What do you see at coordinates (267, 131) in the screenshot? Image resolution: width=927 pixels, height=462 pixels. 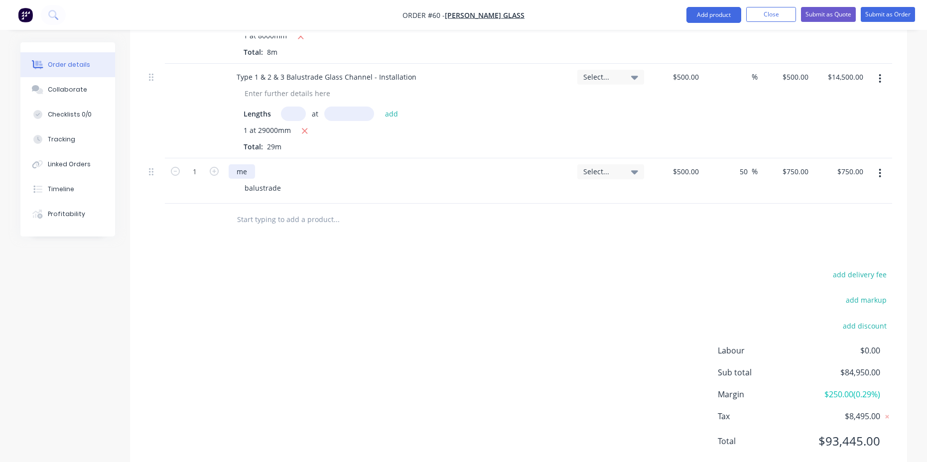 I see `span: 1 at 29000mm` at bounding box center [267, 131].